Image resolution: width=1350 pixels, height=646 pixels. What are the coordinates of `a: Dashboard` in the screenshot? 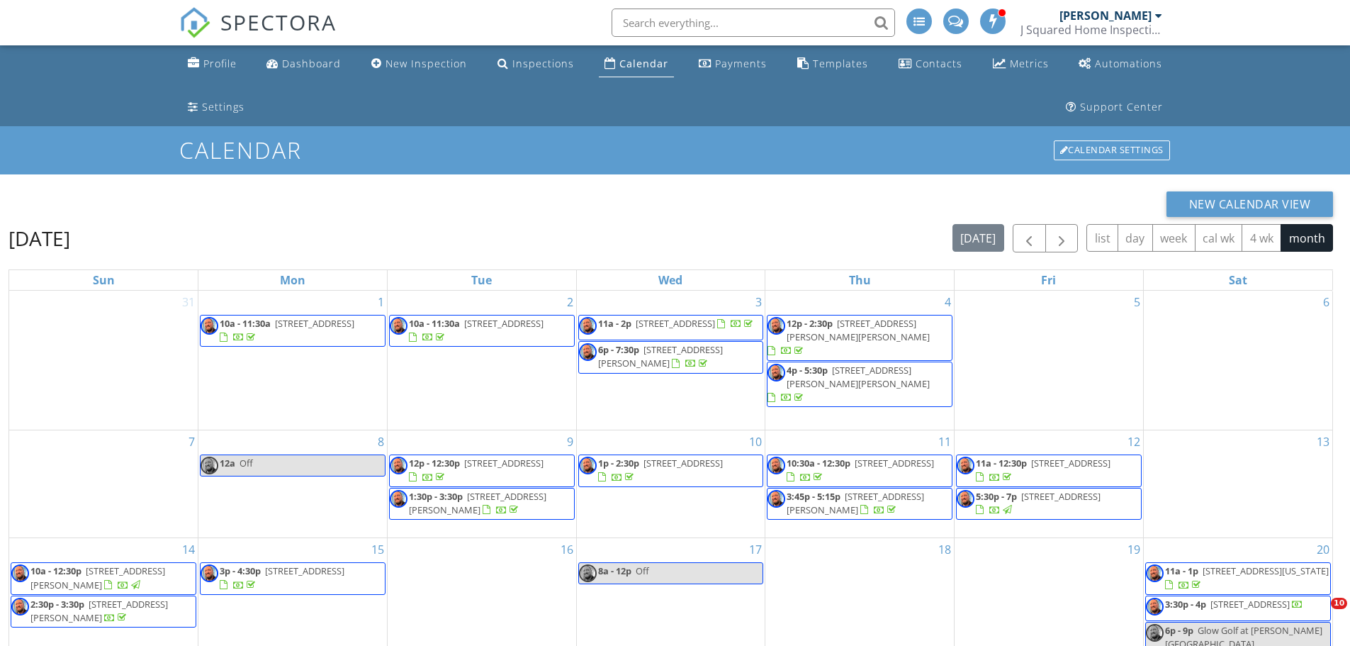 It's located at (303, 64).